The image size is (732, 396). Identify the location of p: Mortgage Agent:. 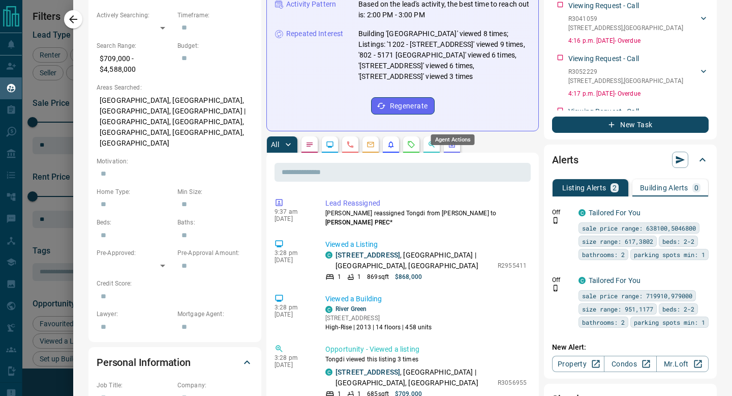
(215, 314).